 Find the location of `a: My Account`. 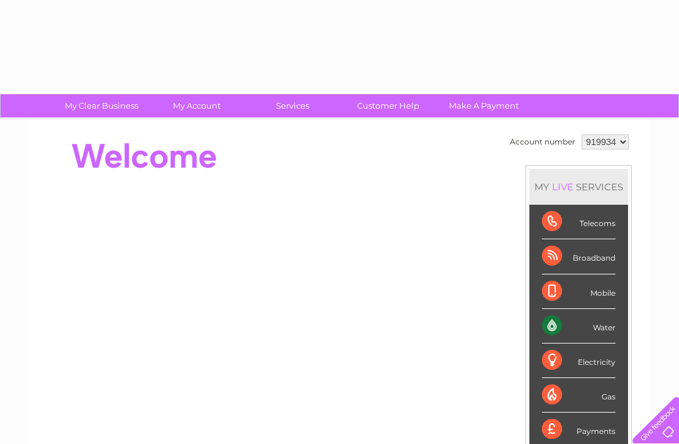

a: My Account is located at coordinates (197, 106).